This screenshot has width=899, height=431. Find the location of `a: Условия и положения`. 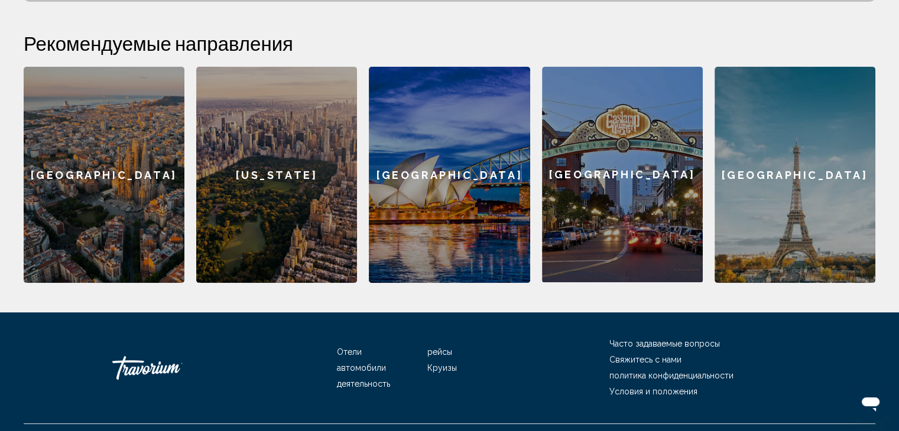

a: Условия и положения is located at coordinates (653, 392).